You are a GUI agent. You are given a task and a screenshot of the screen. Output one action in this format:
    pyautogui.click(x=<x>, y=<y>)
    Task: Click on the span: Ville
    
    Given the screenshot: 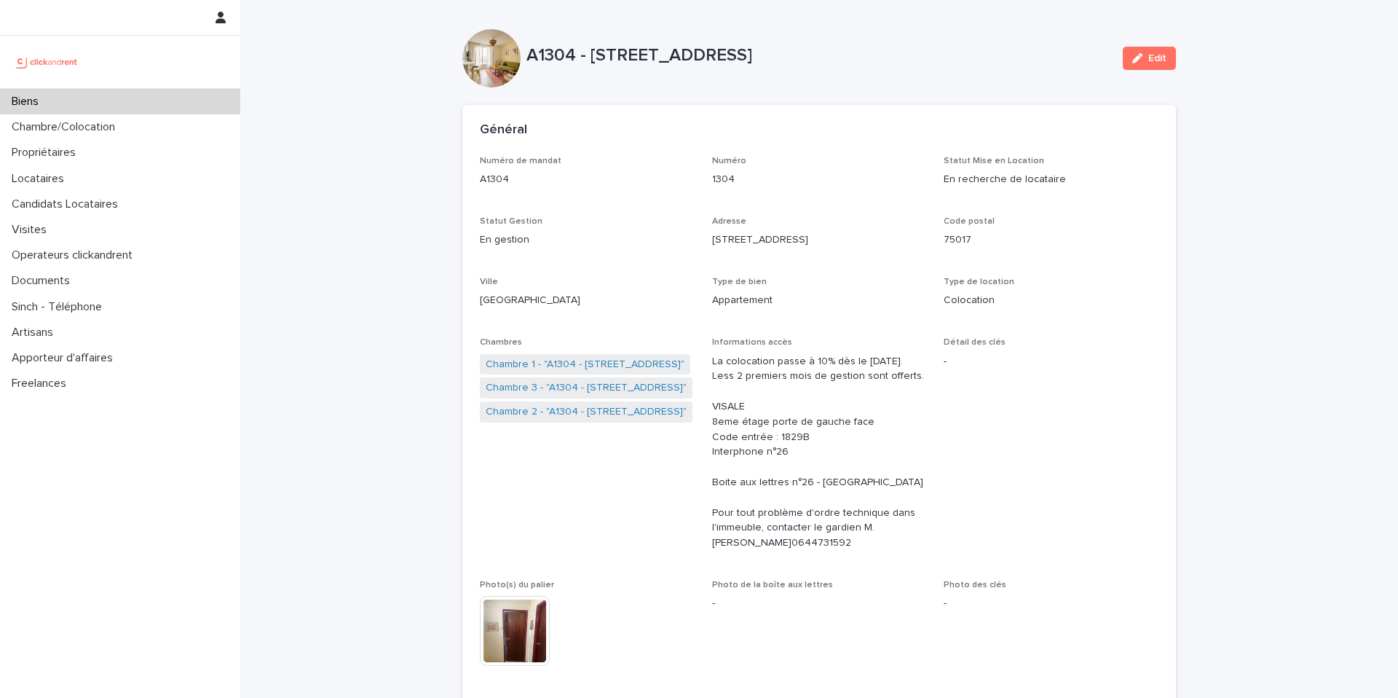 What is the action you would take?
    pyautogui.click(x=489, y=282)
    